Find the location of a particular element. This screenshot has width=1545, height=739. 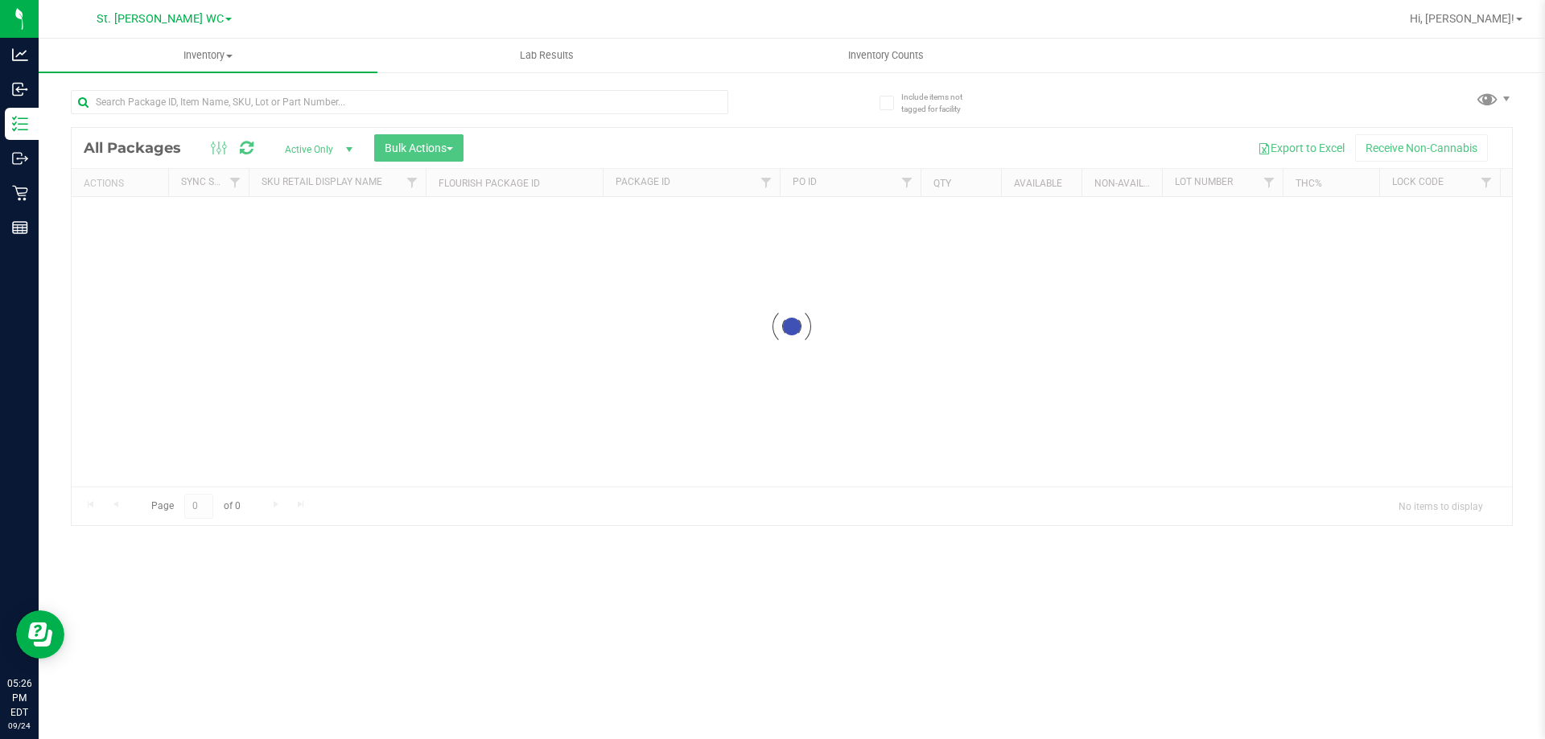

a: Inventory Counts is located at coordinates (885, 56).